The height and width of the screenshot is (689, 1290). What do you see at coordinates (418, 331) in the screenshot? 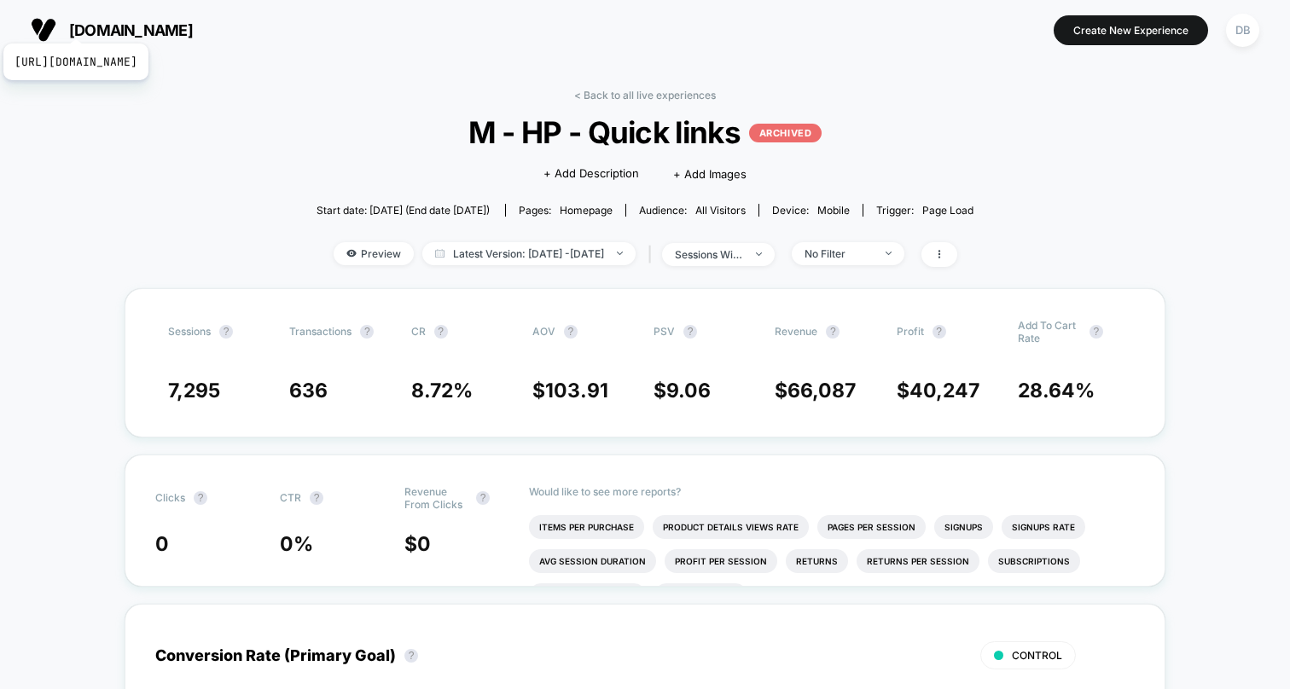
I see `span: CR` at bounding box center [418, 331].